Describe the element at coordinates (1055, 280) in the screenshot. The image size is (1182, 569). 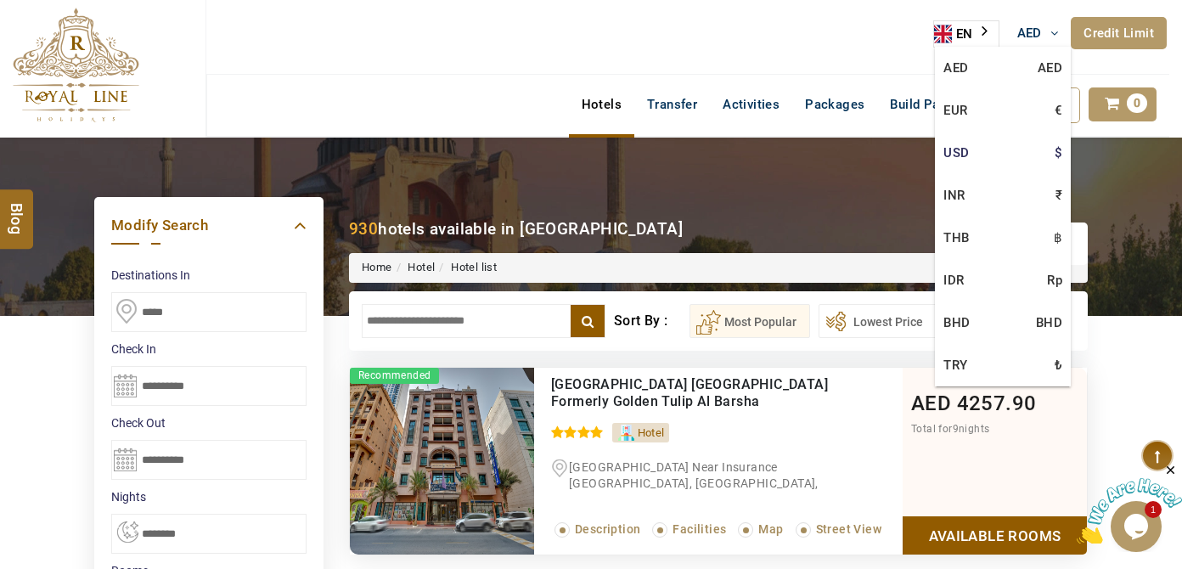
I see `span: Rp` at that location.